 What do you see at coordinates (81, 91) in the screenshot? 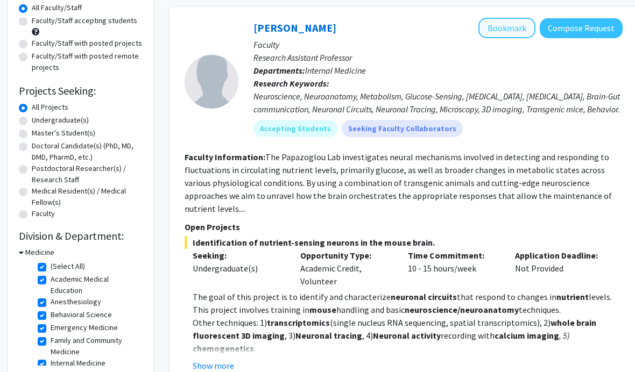
I see `h2: Projects Seeking:` at bounding box center [81, 91].